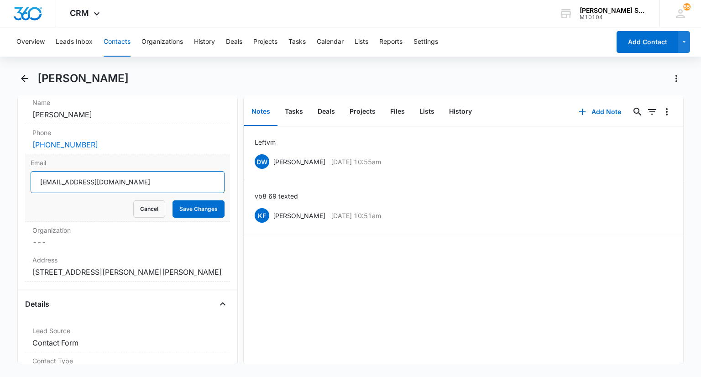 The height and width of the screenshot is (377, 701). What do you see at coordinates (652, 112) in the screenshot?
I see `button: Filters` at bounding box center [652, 112].